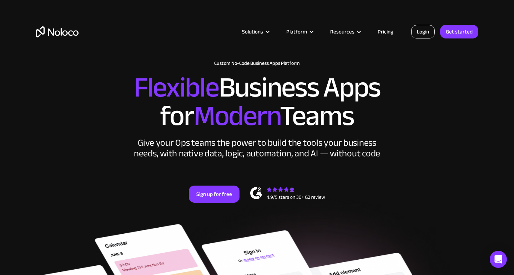 Image resolution: width=514 pixels, height=275 pixels. I want to click on span: Modern, so click(236, 116).